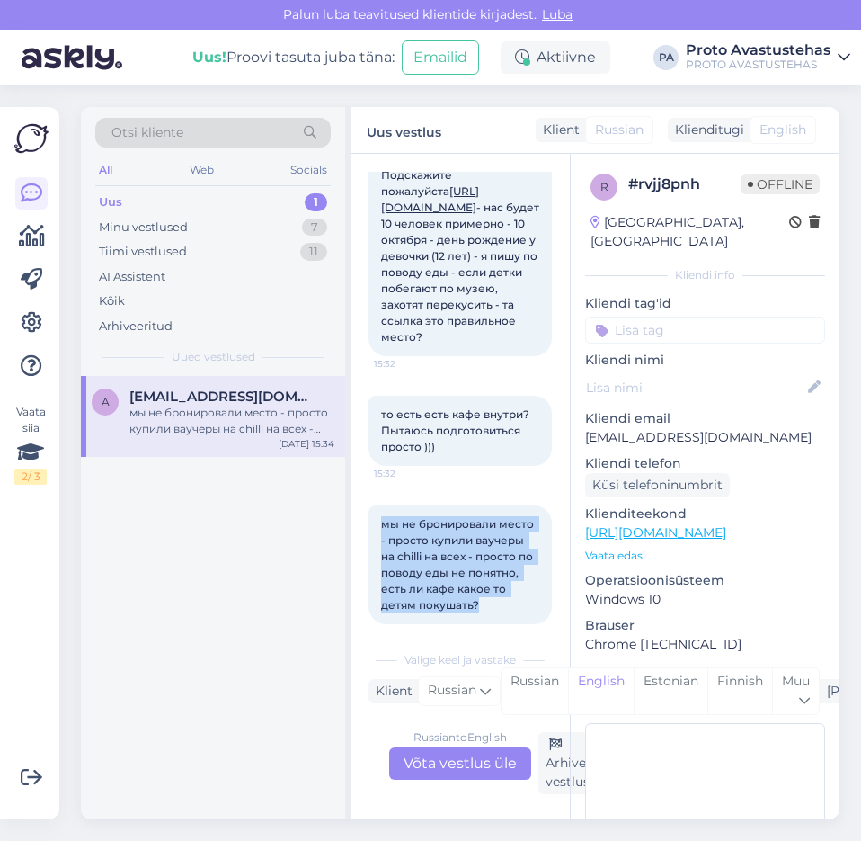 This screenshot has height=841, width=861. I want to click on span: English, so click(783, 129).